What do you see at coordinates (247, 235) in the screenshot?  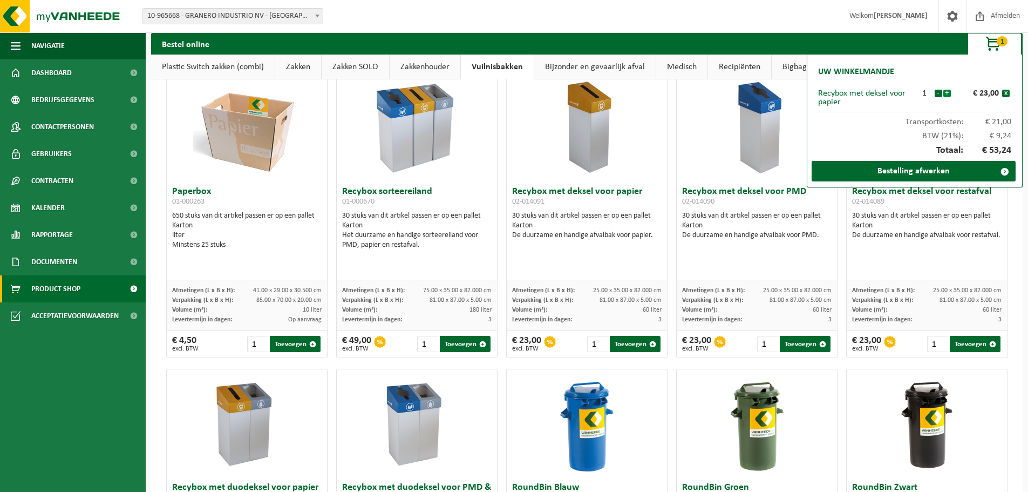 I see `div: liter` at bounding box center [247, 235].